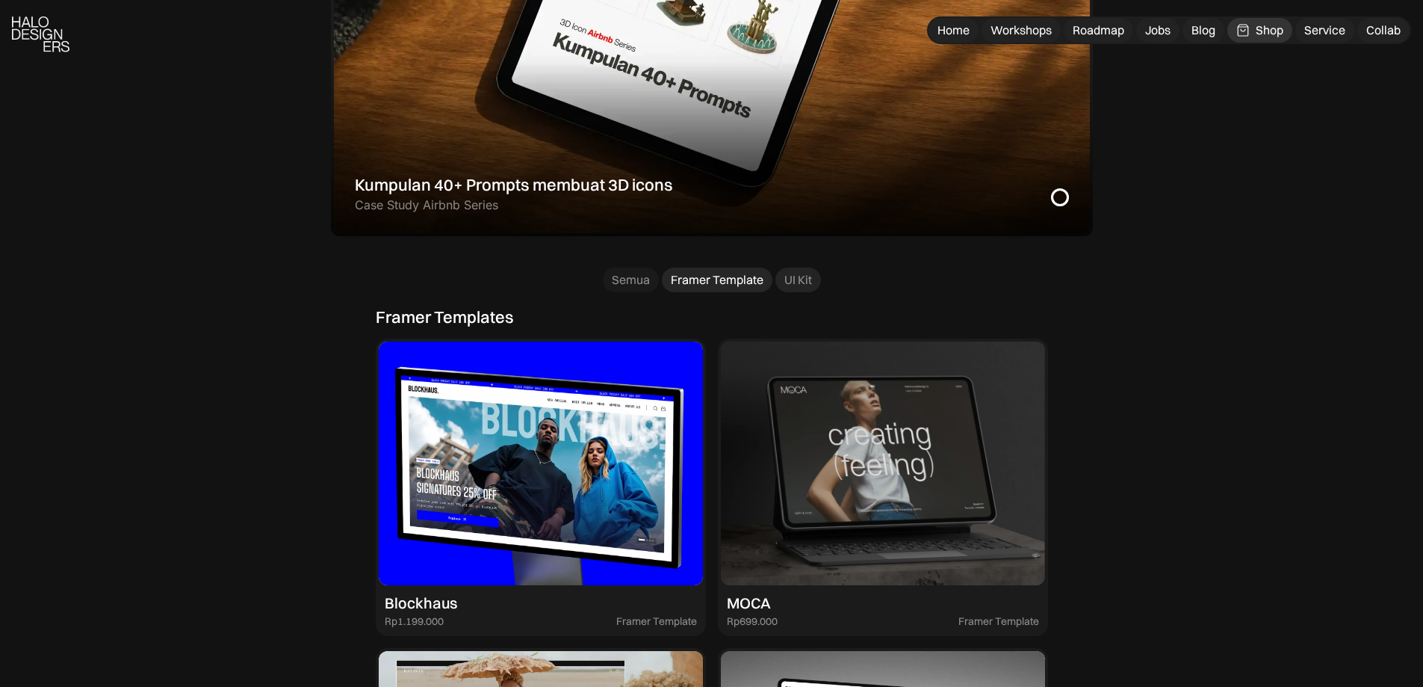  What do you see at coordinates (1021, 30) in the screenshot?
I see `a: Workshops` at bounding box center [1021, 30].